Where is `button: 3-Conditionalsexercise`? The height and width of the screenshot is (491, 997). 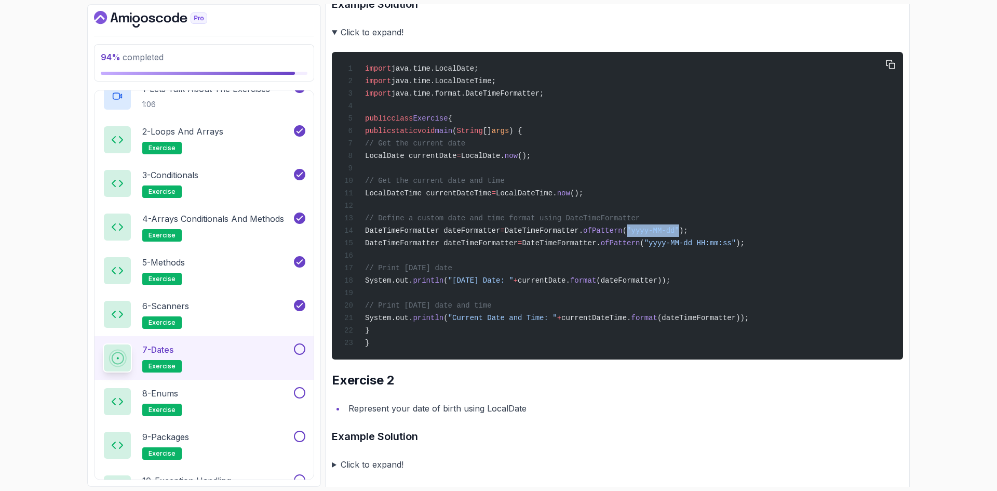 button: 3-Conditionalsexercise is located at coordinates (204, 183).